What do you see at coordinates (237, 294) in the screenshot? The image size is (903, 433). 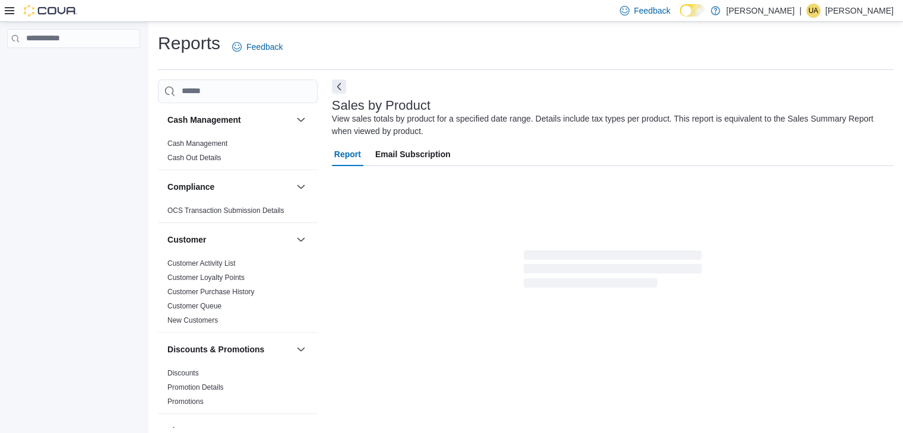 I see `div: Customer` at bounding box center [237, 294].